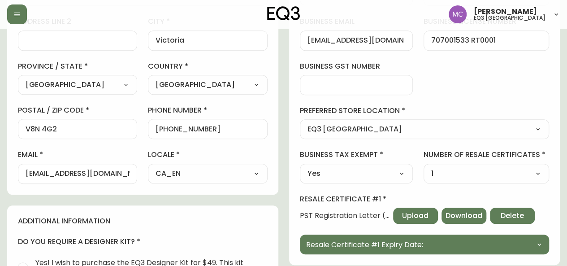 The height and width of the screenshot is (266, 567). Describe the element at coordinates (356, 155) in the screenshot. I see `label: business tax exempt` at that location.